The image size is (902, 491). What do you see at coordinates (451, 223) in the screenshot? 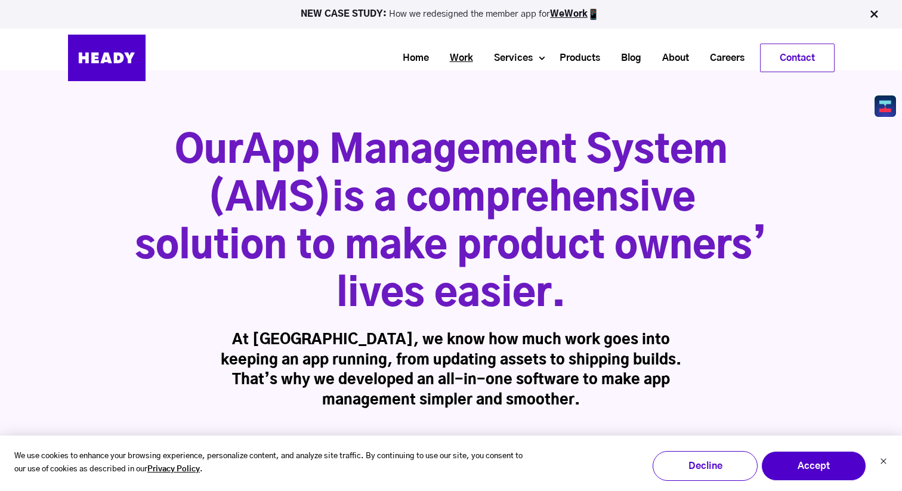
I see `h1: Our is a comprehensive solution to make product owners’ lives easier.` at bounding box center [451, 223].